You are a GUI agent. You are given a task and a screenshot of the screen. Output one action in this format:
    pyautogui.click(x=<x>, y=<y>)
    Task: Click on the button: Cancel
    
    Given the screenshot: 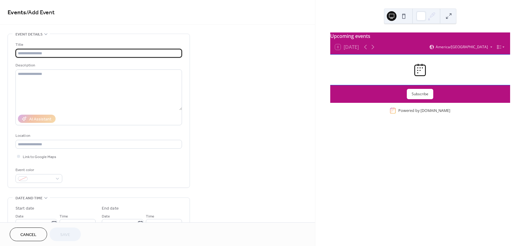 What is the action you would take?
    pyautogui.click(x=28, y=235)
    